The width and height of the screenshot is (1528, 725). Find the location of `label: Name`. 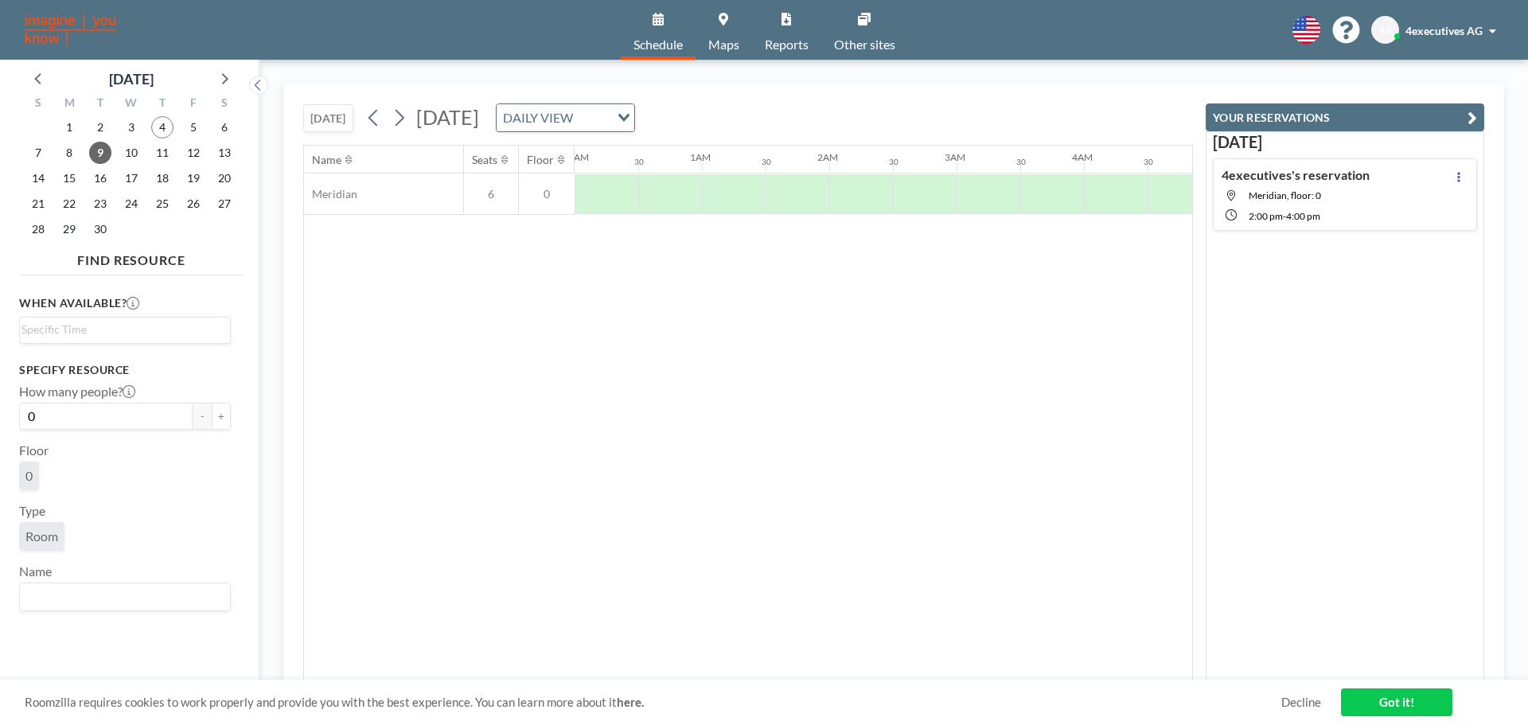

label: Name is located at coordinates (35, 571).